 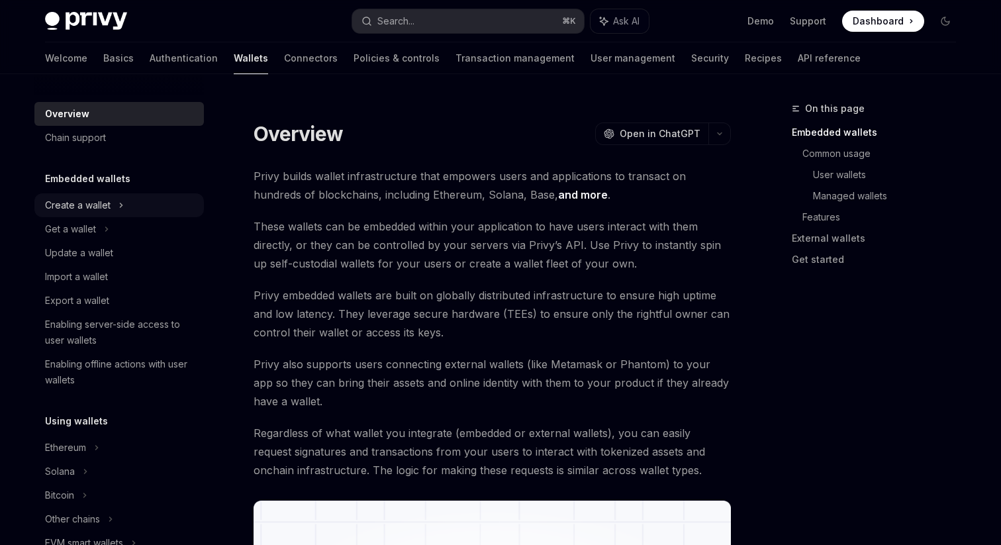 What do you see at coordinates (515, 58) in the screenshot?
I see `a: Transaction management` at bounding box center [515, 58].